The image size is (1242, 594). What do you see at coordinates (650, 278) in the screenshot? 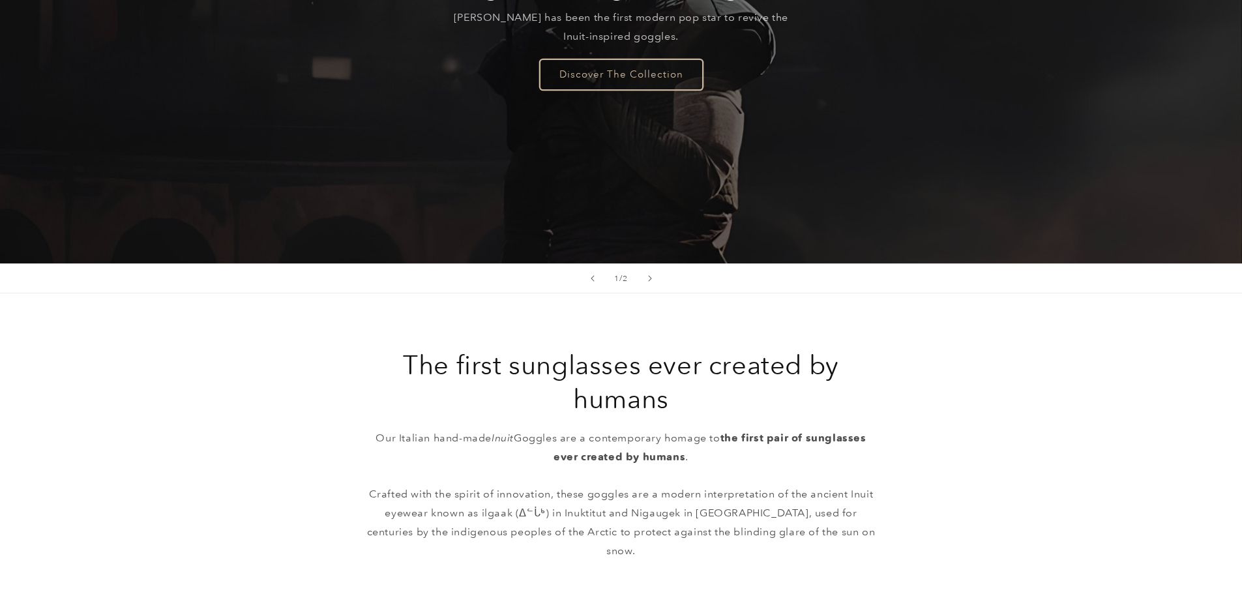
I see `button: Next slide` at bounding box center [650, 278].